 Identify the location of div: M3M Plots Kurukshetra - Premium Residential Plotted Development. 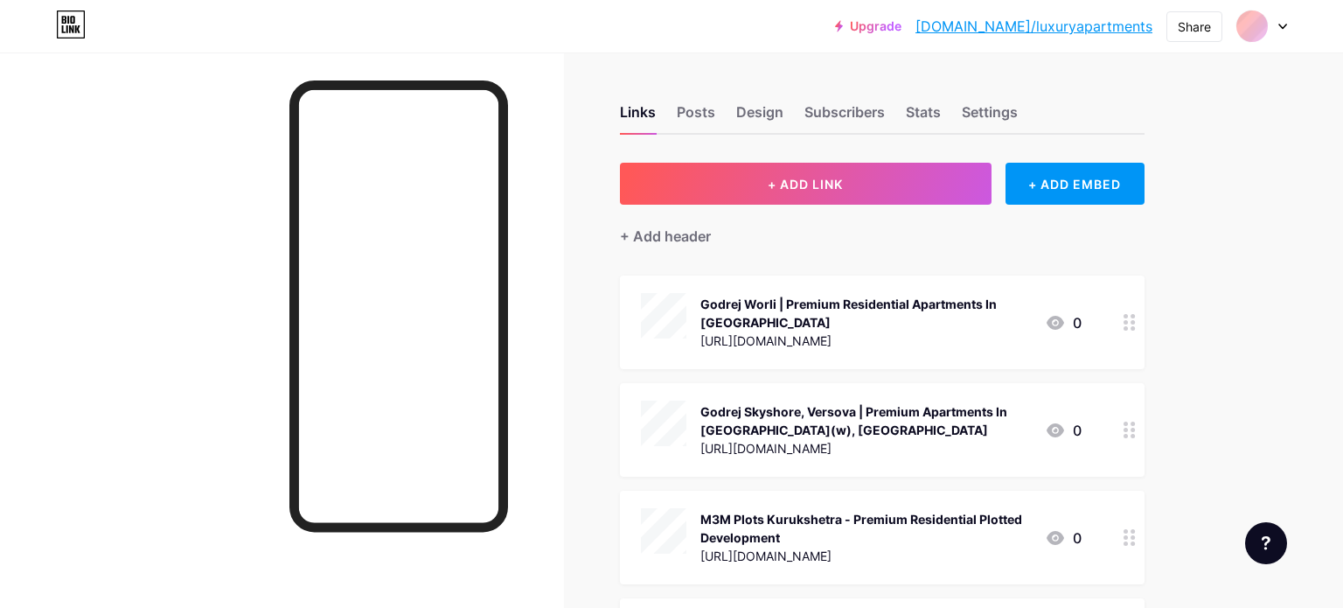
(866, 528).